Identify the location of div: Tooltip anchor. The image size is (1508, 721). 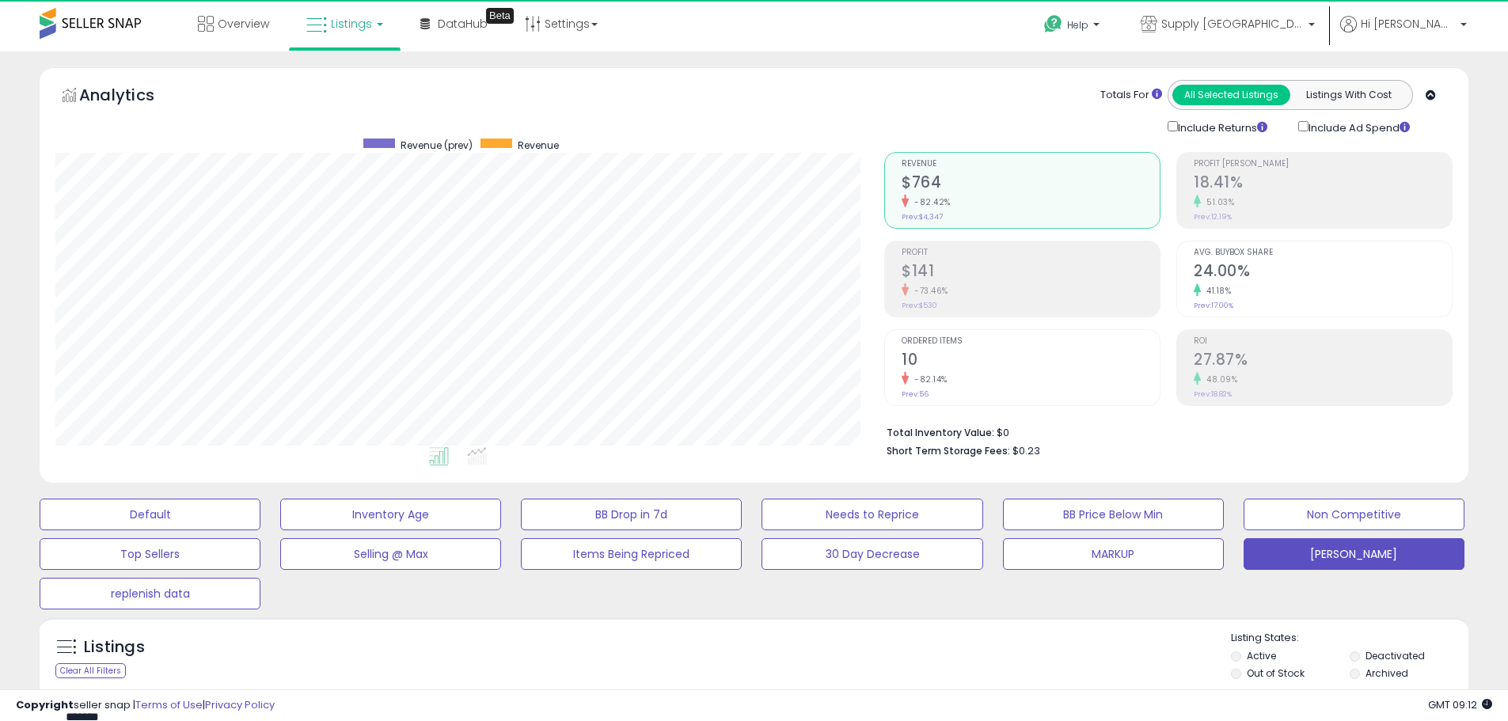
(499, 16).